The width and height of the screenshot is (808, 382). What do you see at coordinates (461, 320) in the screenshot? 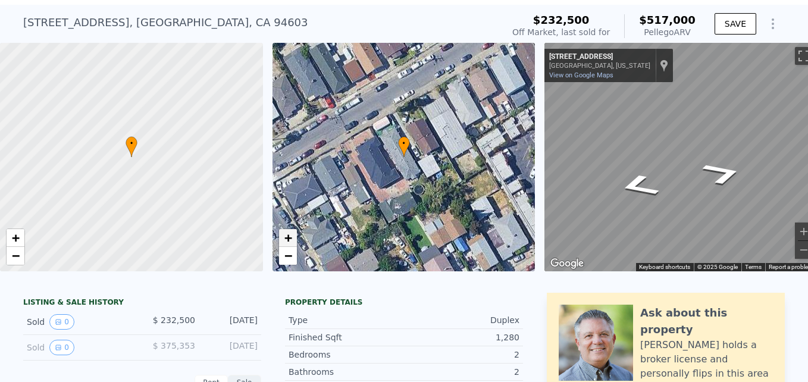
I see `div: Duplex` at bounding box center [461, 320].